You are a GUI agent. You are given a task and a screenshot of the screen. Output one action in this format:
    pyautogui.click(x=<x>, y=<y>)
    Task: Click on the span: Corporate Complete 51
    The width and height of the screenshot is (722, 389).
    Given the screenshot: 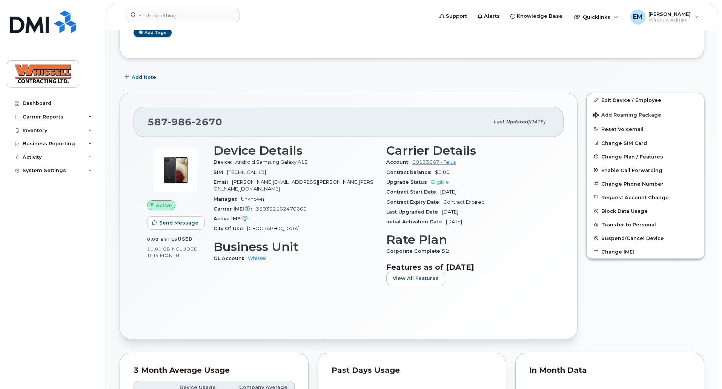 What is the action you would take?
    pyautogui.click(x=420, y=251)
    